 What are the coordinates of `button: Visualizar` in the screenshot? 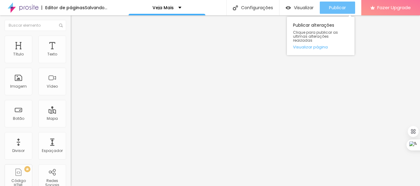 It's located at (299, 8).